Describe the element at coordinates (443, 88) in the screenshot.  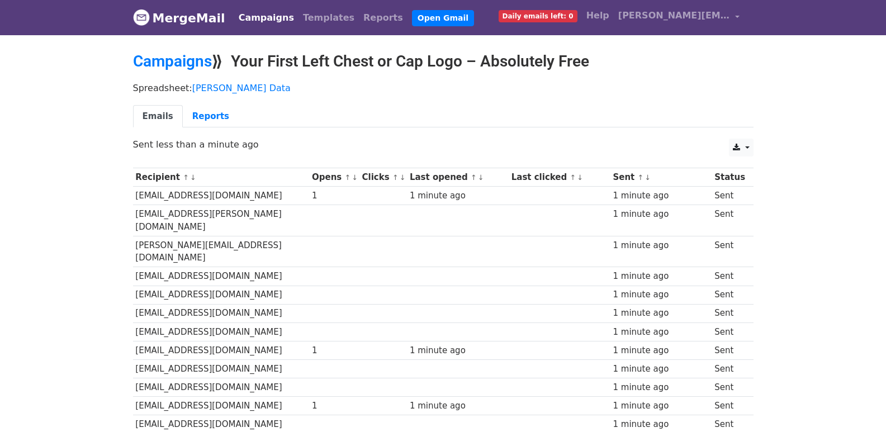
I see `p: Spreadsheet:` at that location.